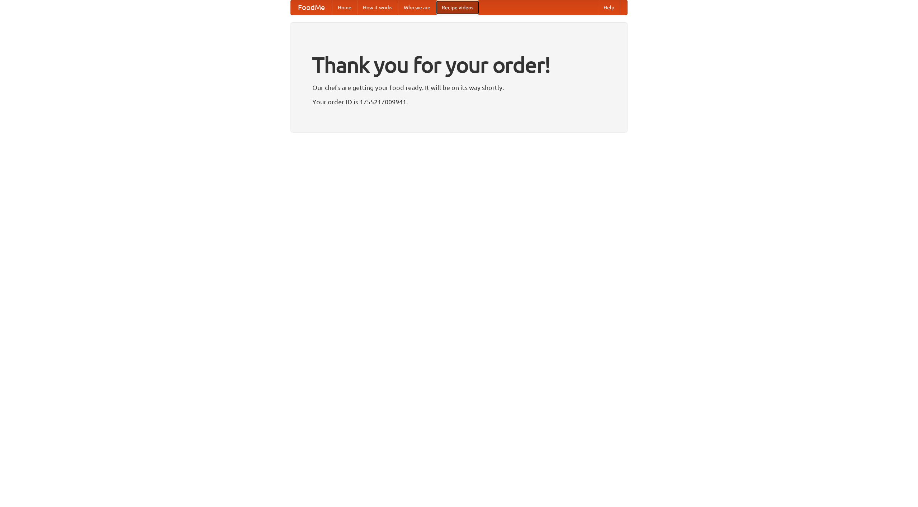 The width and height of the screenshot is (918, 507). I want to click on p: Your order ID is 1755217009941., so click(459, 102).